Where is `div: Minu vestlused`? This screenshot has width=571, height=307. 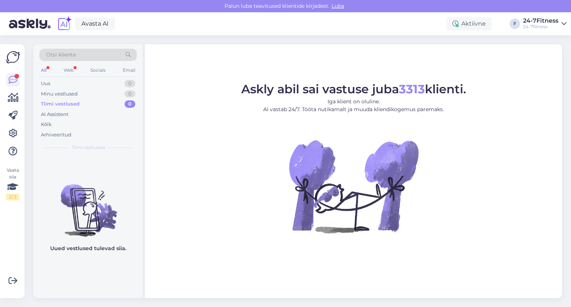
div: Minu vestlused is located at coordinates (59, 94).